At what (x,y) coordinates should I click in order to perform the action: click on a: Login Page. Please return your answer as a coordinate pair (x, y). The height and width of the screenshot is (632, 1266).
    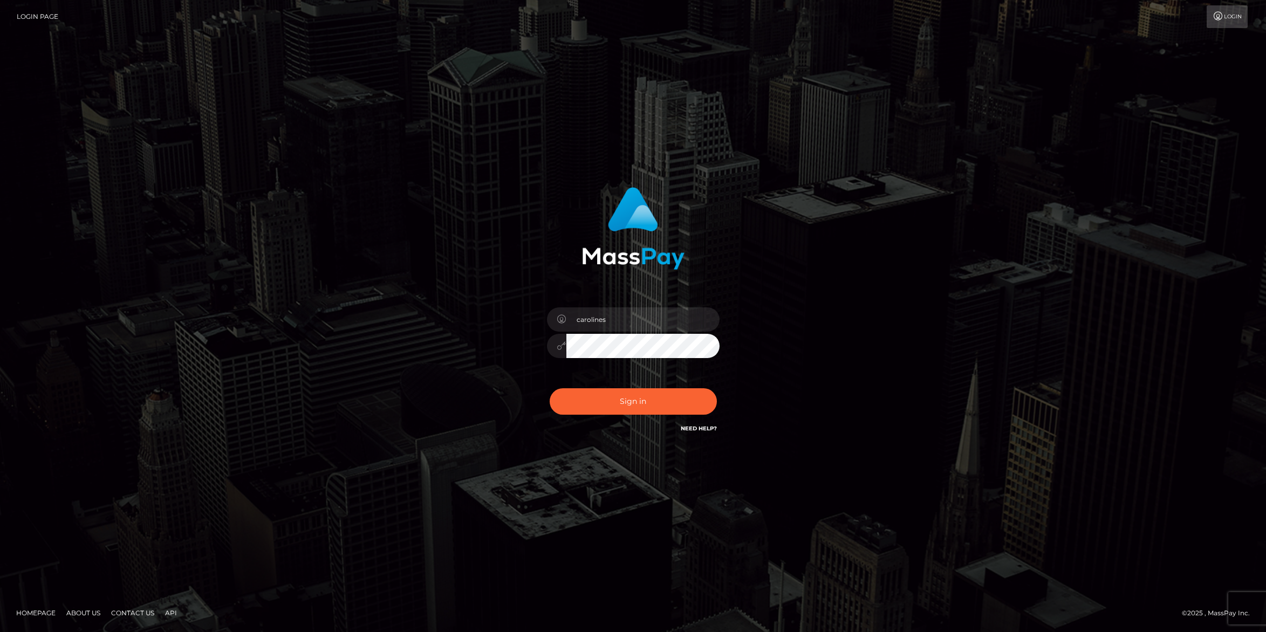
    Looking at the image, I should click on (37, 17).